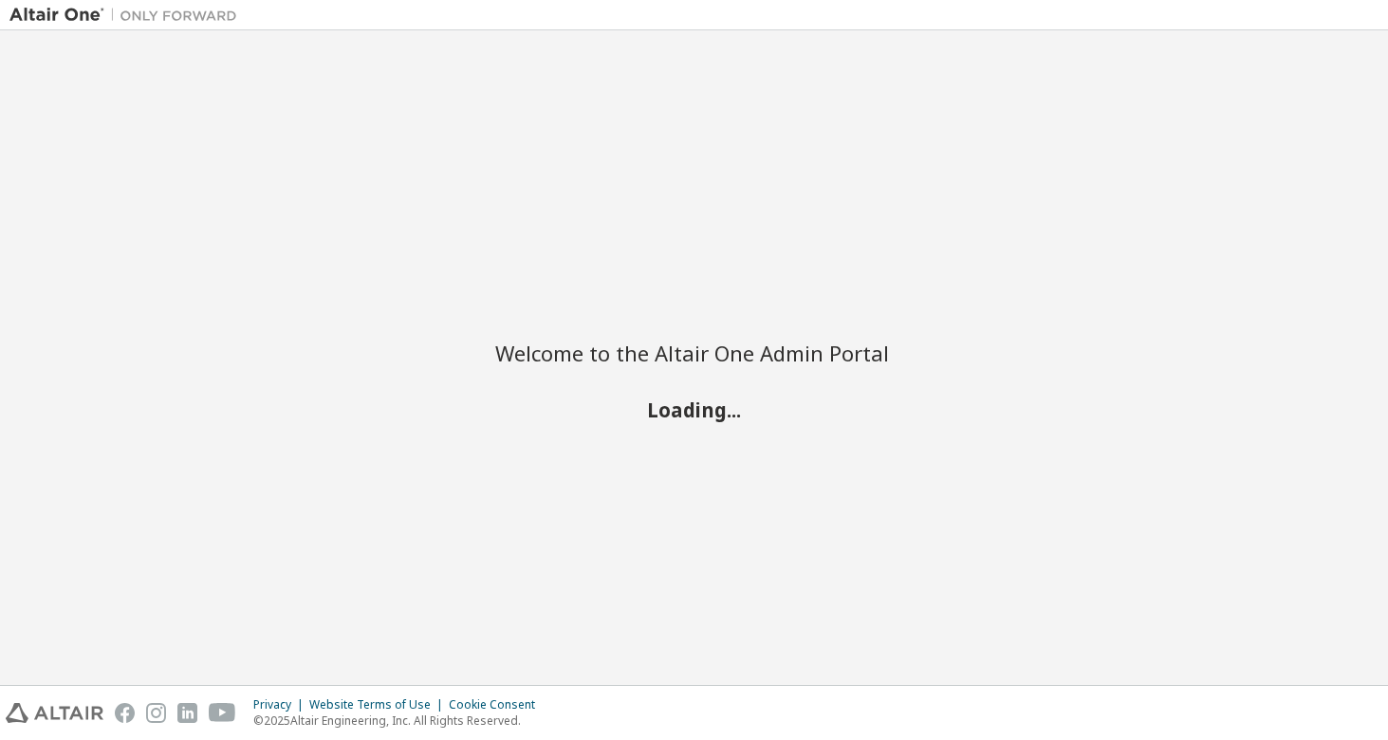 This screenshot has width=1388, height=740. I want to click on div: Privacy, so click(281, 705).